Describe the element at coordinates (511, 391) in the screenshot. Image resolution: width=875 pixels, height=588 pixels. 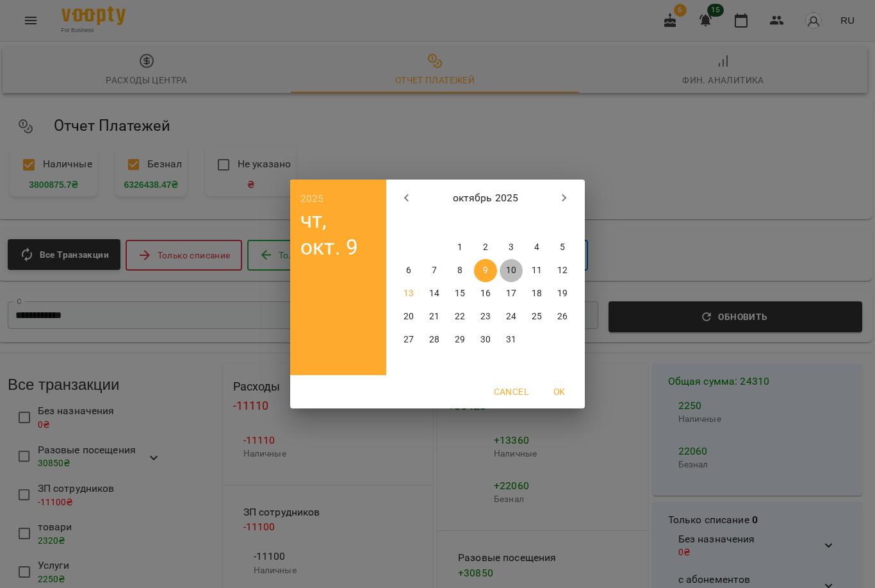
I see `button: Cancel` at that location.